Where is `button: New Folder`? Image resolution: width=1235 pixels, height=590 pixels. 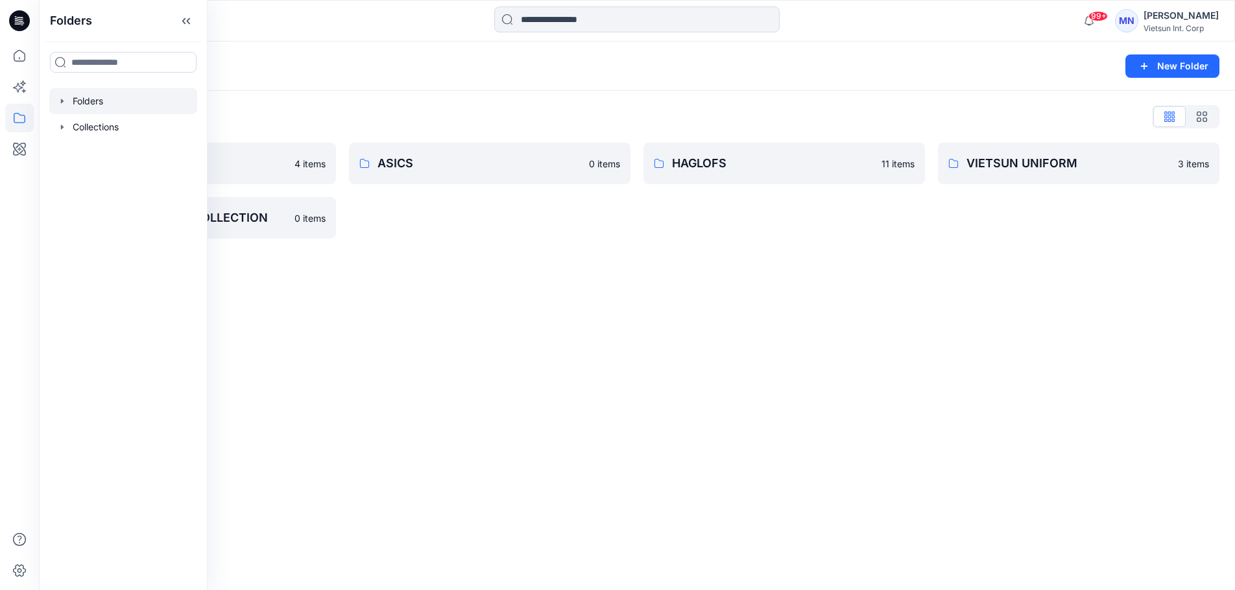
button: New Folder is located at coordinates (1173, 66).